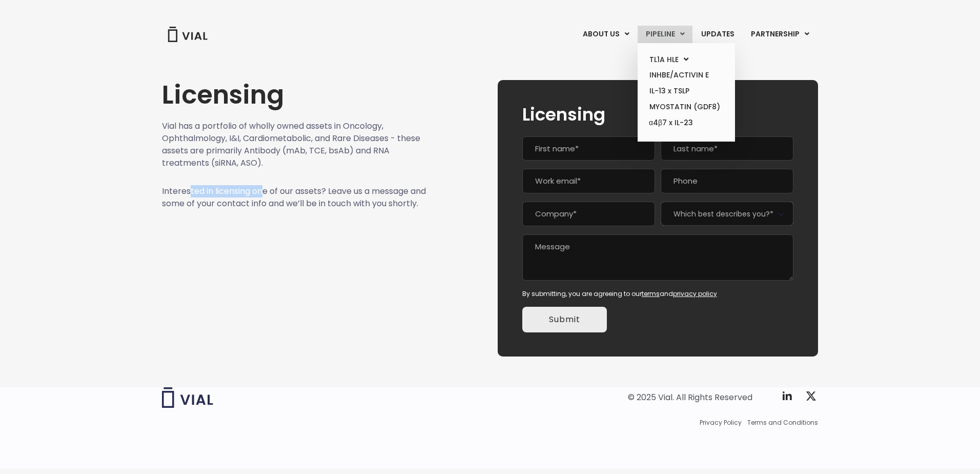 The height and width of the screenshot is (474, 980). Describe the element at coordinates (727, 181) in the screenshot. I see `input: Phone` at that location.